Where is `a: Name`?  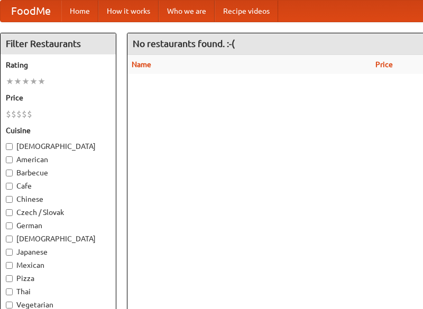 a: Name is located at coordinates (141, 65).